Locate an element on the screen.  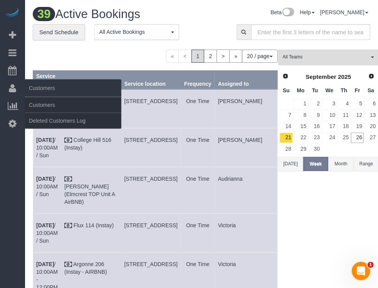
a: 8 is located at coordinates (300, 115).